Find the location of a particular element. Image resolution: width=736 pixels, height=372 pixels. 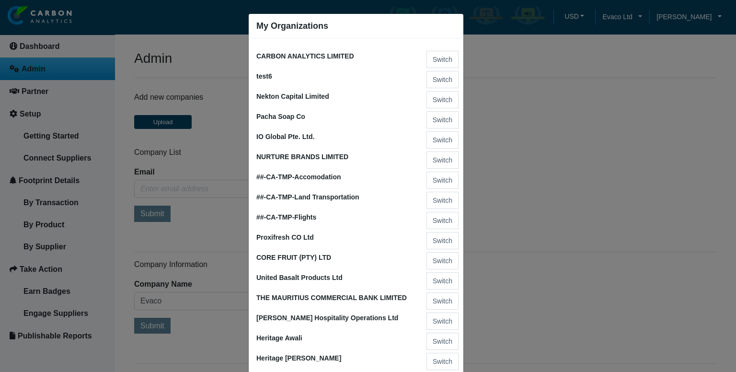

span: THE MAURITIUS COMMERCIAL BANK LIMITED is located at coordinates (331, 297).